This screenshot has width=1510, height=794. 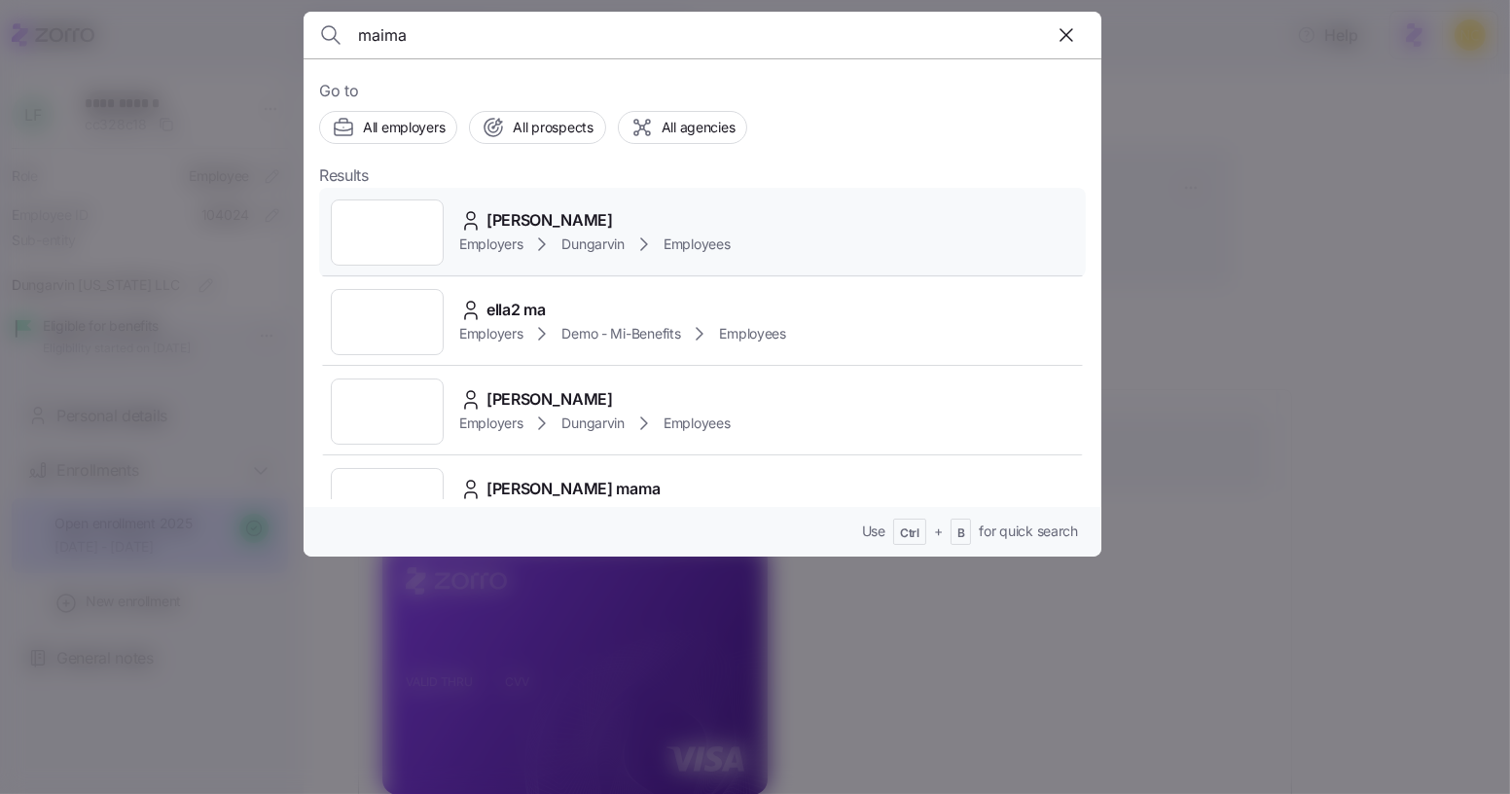 I want to click on span: for quick search, so click(x=1029, y=531).